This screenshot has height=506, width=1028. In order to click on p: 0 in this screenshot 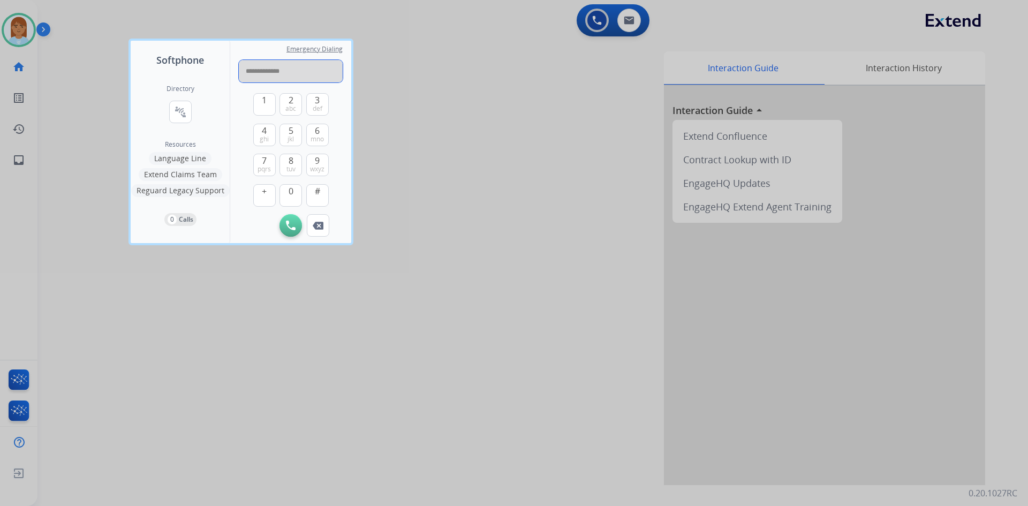, I will do `click(172, 219)`.